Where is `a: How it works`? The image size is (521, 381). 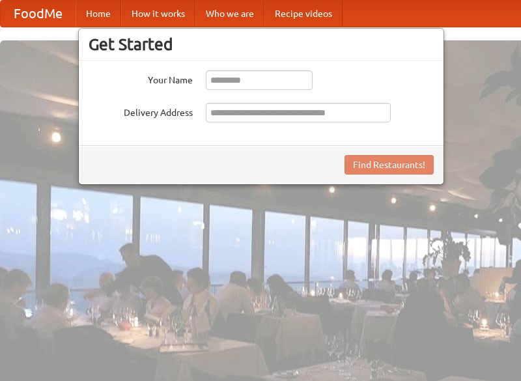
a: How it works is located at coordinates (158, 14).